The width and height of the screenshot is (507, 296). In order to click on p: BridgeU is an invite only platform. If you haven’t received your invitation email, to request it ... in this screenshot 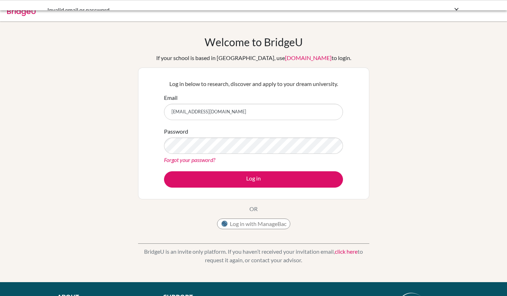, I will do `click(253, 256)`.